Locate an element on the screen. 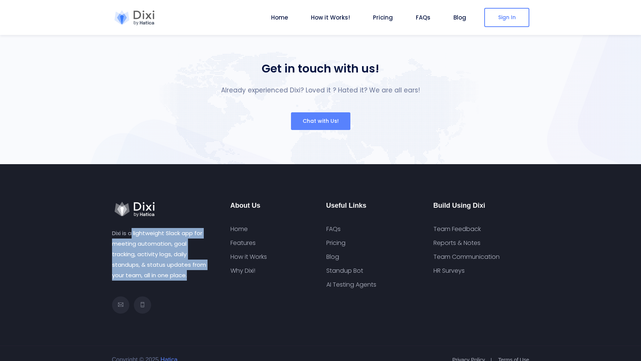 The width and height of the screenshot is (641, 361). a: How it Works! is located at coordinates (330, 17).